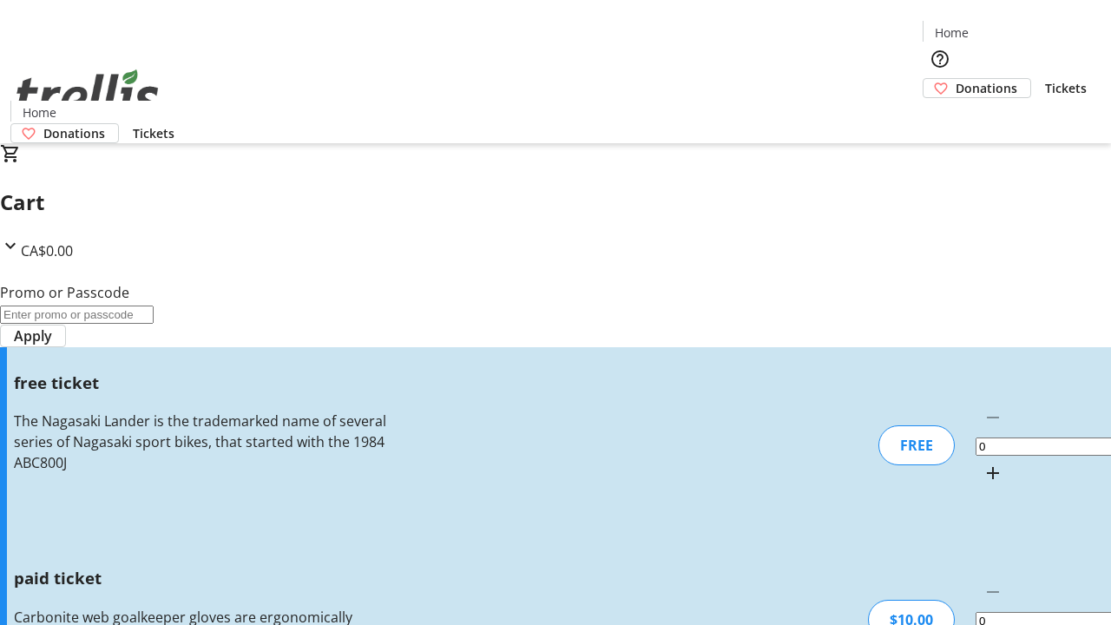  What do you see at coordinates (916, 445) in the screenshot?
I see `div: FREE` at bounding box center [916, 445].